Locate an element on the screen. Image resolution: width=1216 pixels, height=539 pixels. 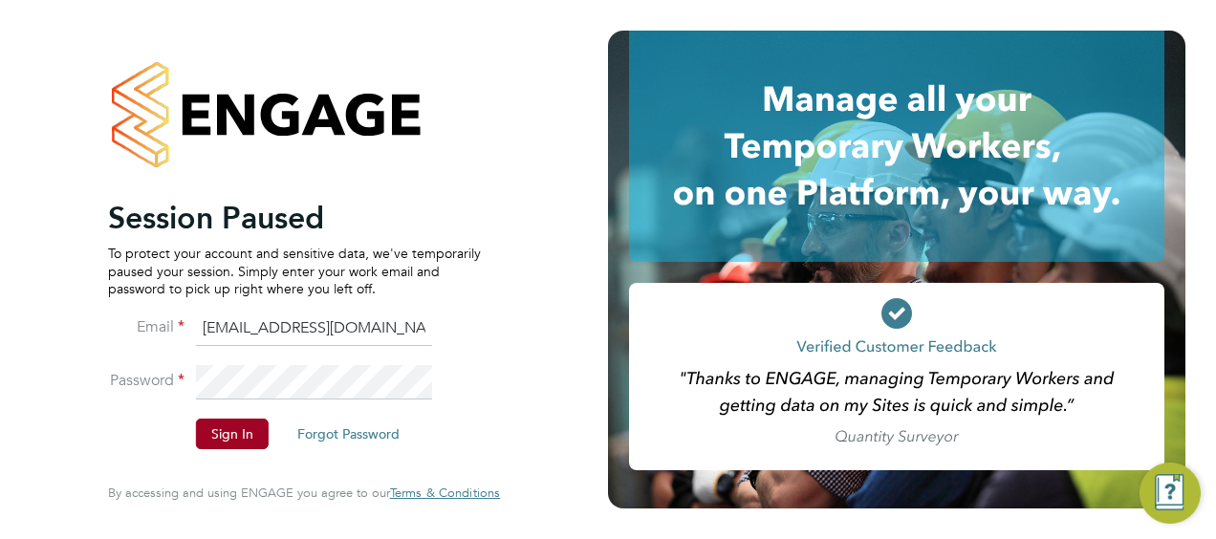
label: Password is located at coordinates (146, 381).